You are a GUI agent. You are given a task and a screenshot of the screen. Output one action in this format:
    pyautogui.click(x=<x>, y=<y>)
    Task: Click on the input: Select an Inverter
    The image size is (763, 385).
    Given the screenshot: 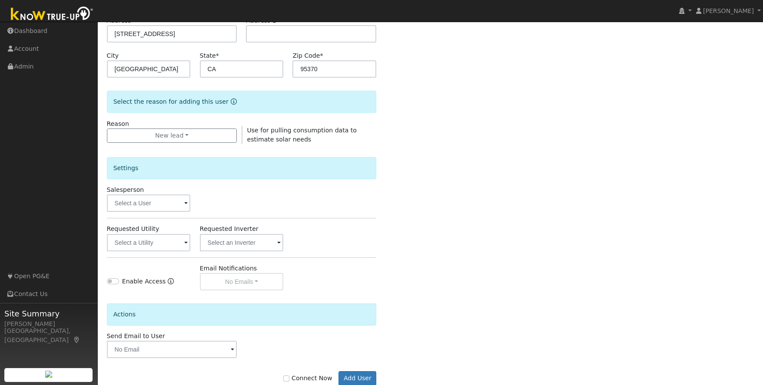 What is the action you would take?
    pyautogui.click(x=242, y=243)
    